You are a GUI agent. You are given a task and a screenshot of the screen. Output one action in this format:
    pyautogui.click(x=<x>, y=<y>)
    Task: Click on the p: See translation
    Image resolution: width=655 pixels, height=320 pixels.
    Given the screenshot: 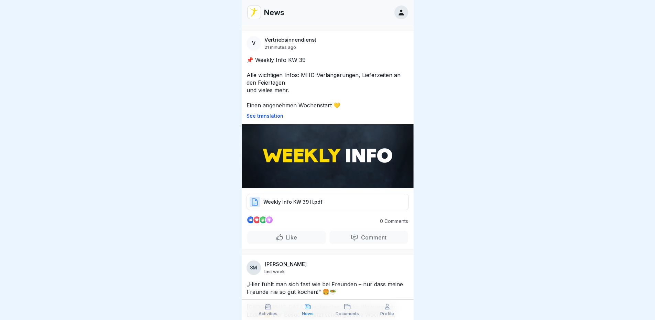 What is the action you would take?
    pyautogui.click(x=328, y=116)
    